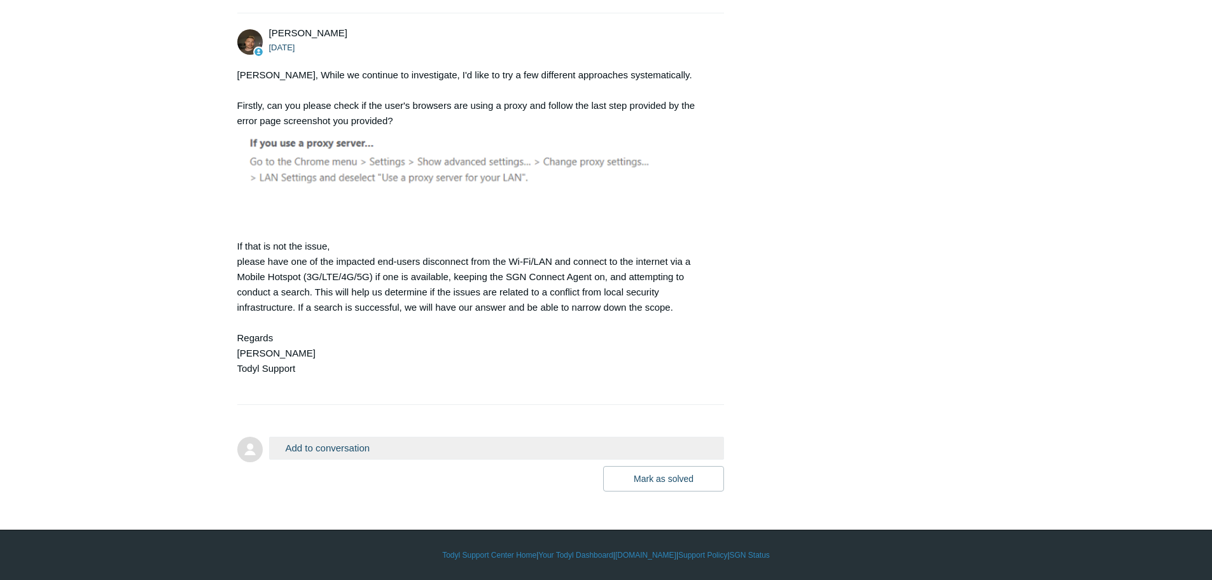 Image resolution: width=1212 pixels, height=580 pixels. I want to click on time: 08/26/2025, 09:59, so click(282, 47).